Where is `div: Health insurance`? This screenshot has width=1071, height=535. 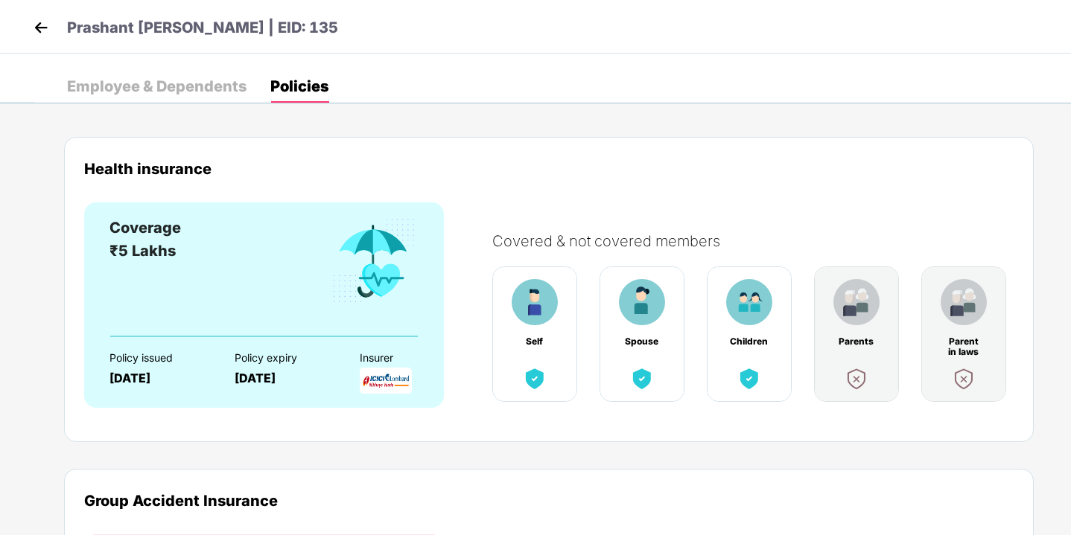 div: Health insurance is located at coordinates (549, 168).